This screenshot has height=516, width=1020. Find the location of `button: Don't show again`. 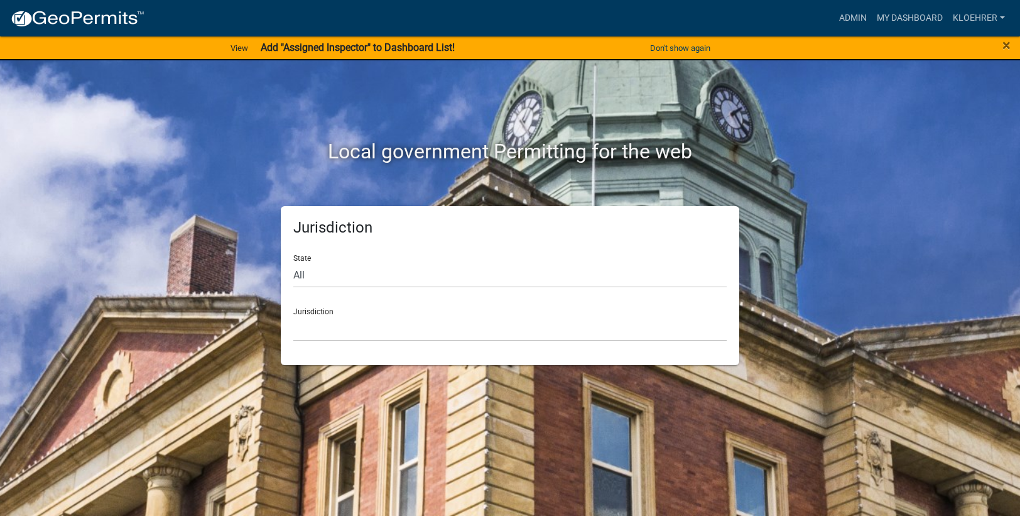

button: Don't show again is located at coordinates (681, 48).